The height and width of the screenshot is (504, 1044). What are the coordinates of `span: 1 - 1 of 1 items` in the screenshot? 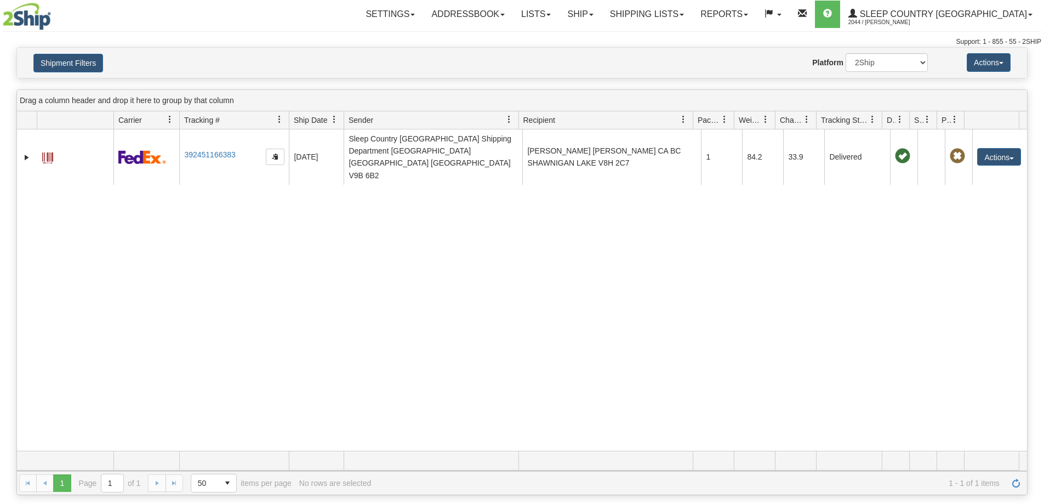 It's located at (689, 483).